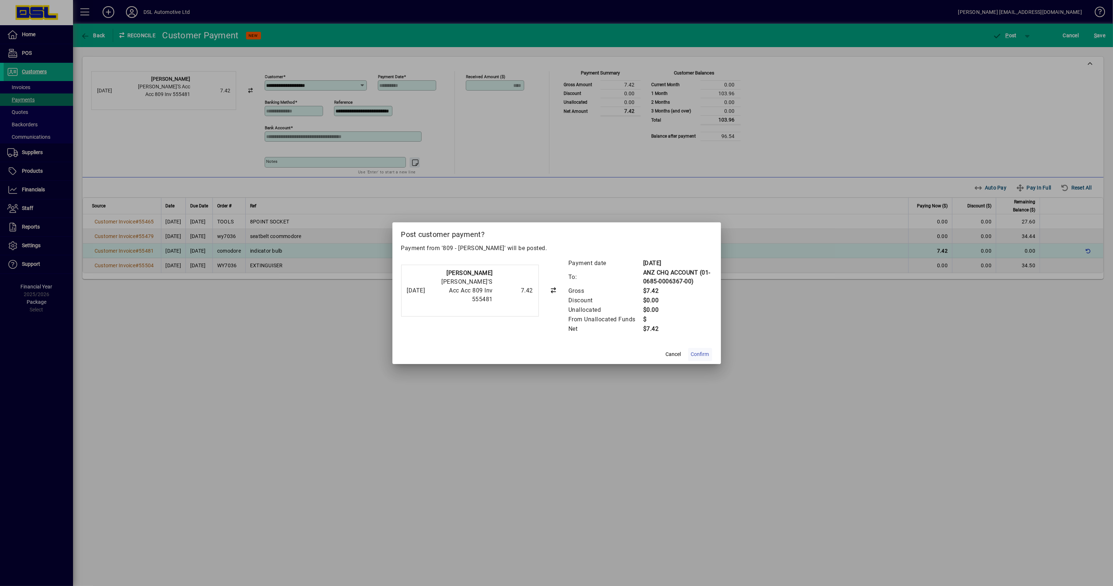 The width and height of the screenshot is (1113, 586). Describe the element at coordinates (605, 263) in the screenshot. I see `td: Payment date` at that location.